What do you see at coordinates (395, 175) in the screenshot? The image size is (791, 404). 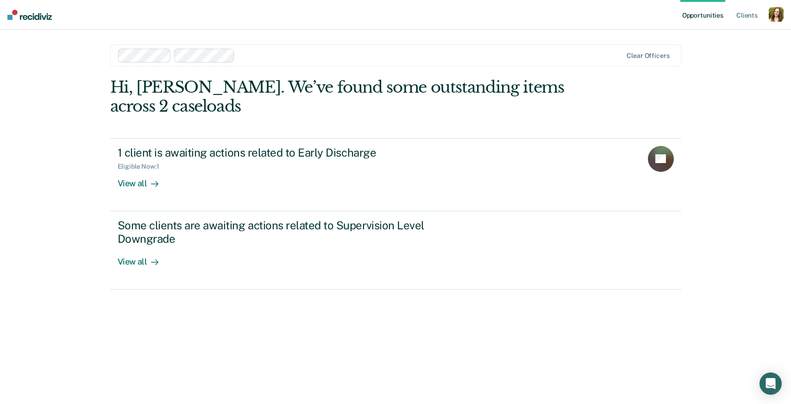 I see `a: 1 client is awaiting actions related to Early DischargeEligible Now:1View all` at bounding box center [395, 175].